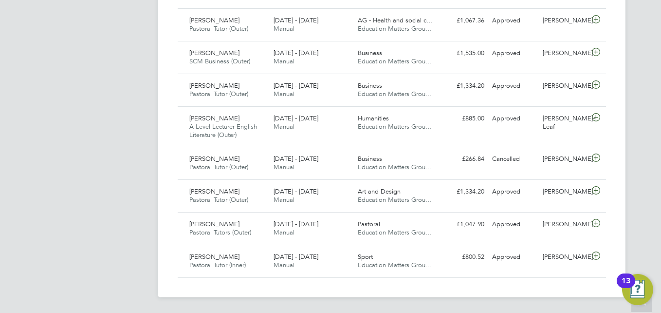 The image size is (661, 313). I want to click on span: Pastoral Tutor (Inner), so click(218, 264).